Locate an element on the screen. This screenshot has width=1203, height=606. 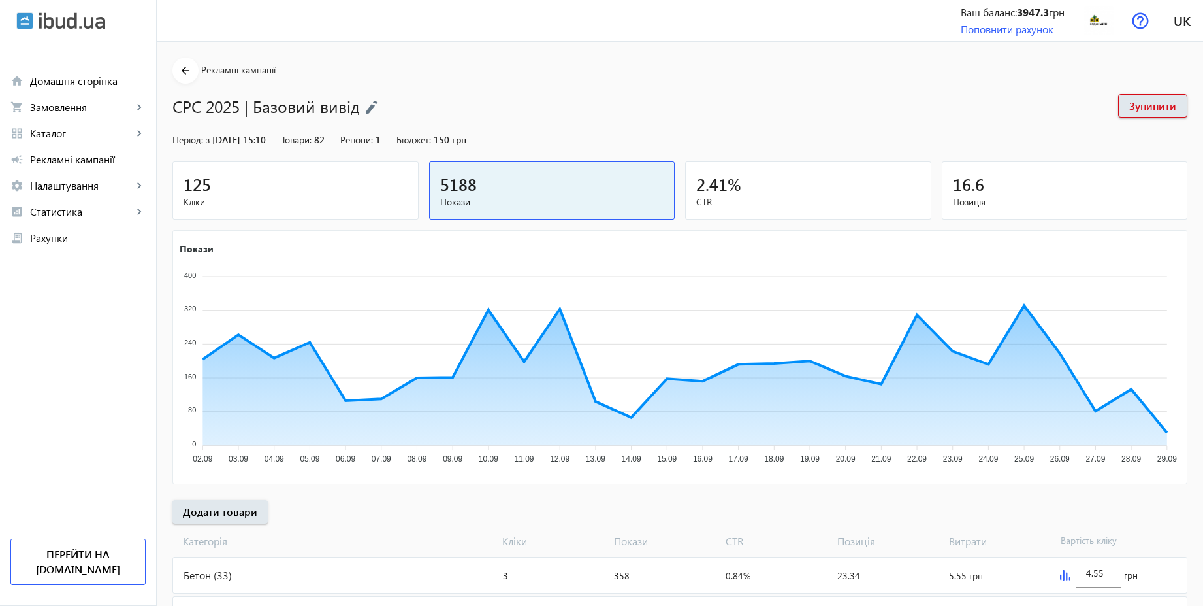
button: Зупинити is located at coordinates (1153, 106).